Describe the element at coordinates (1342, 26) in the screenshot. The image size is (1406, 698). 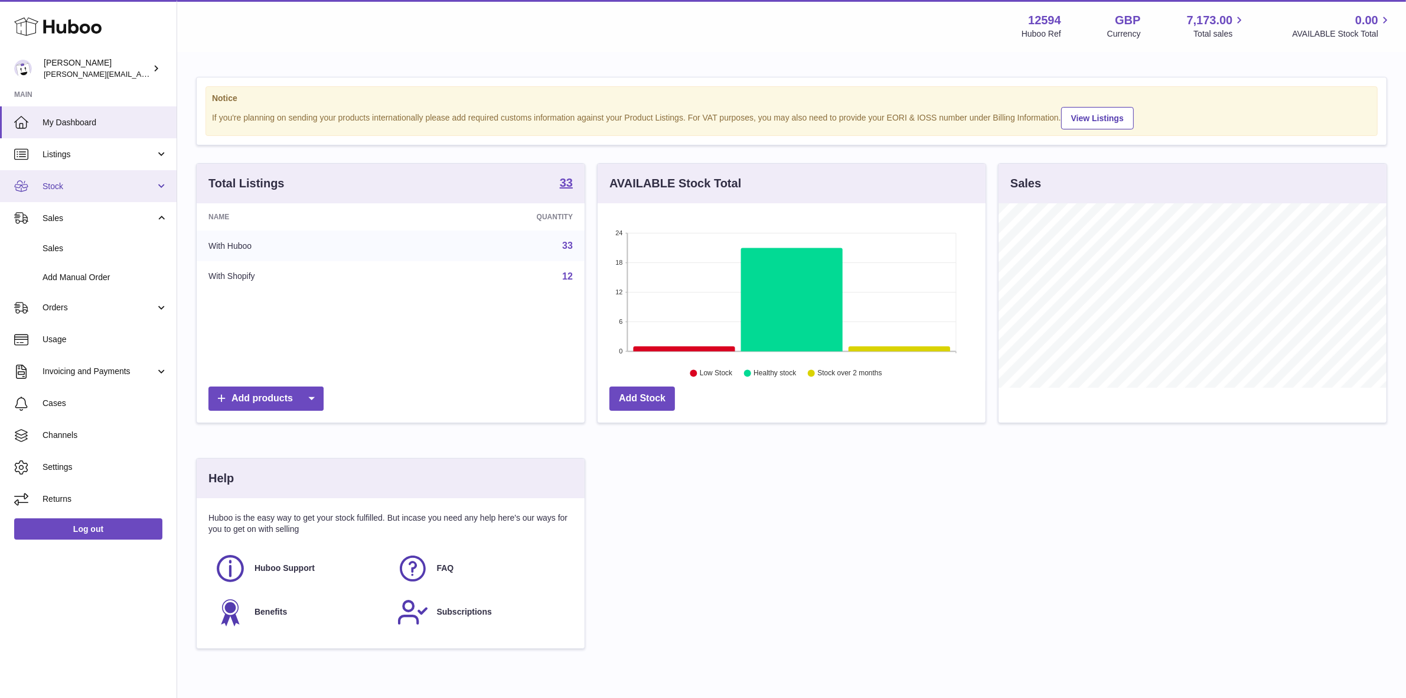
I see `a: 0.00 AVAILABLE Stock Total` at that location.